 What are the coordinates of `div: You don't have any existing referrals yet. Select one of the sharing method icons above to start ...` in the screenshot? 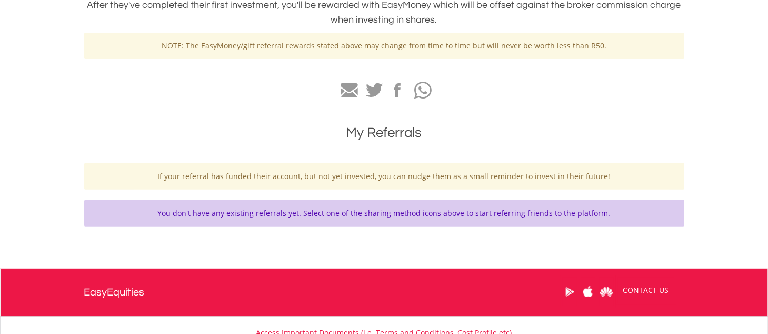 It's located at (384, 213).